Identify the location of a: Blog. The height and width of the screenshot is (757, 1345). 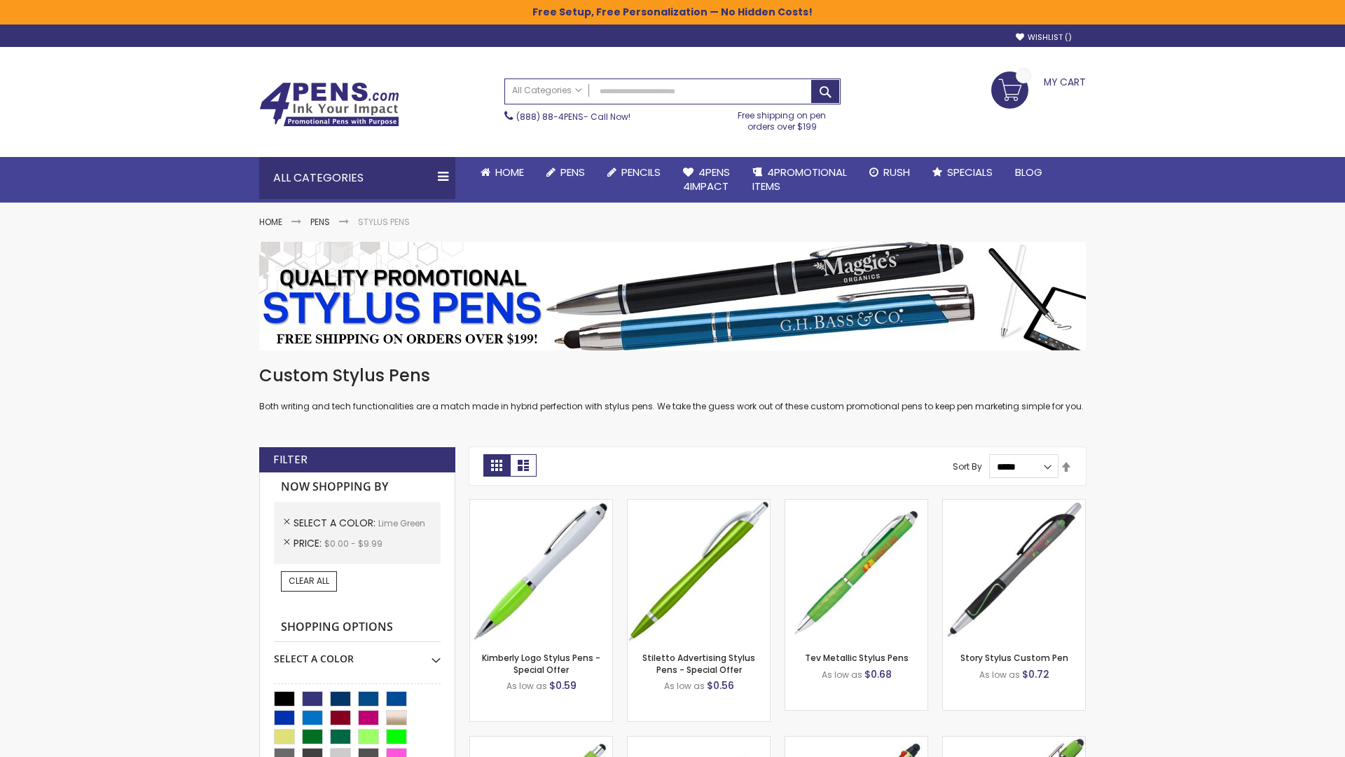
(1029, 172).